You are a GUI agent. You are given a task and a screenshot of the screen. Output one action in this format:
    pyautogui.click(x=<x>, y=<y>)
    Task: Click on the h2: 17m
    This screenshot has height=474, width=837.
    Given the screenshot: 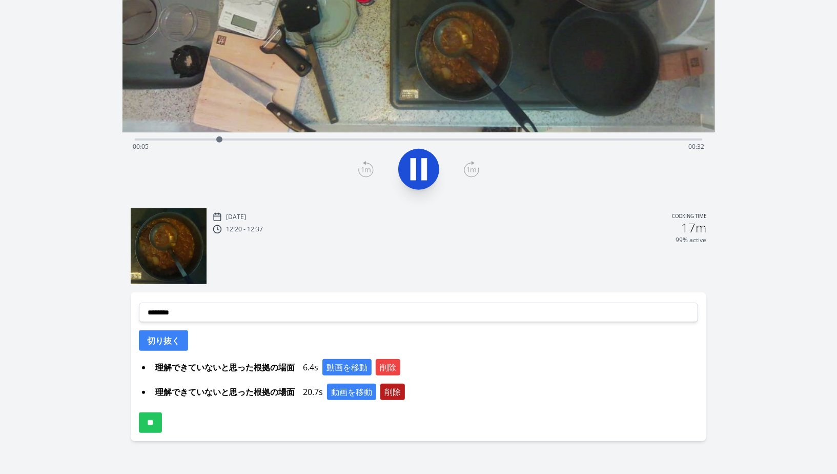 What is the action you would take?
    pyautogui.click(x=694, y=228)
    